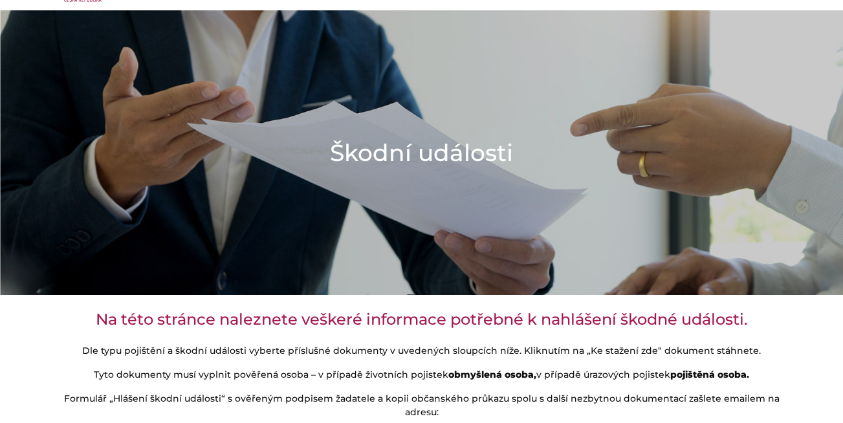 The height and width of the screenshot is (423, 843). I want to click on p: Formulář „Hlášení škodní události“ s ověřeným podpisem žadatele a kopii občanského průkazu spolu ..., so click(422, 406).